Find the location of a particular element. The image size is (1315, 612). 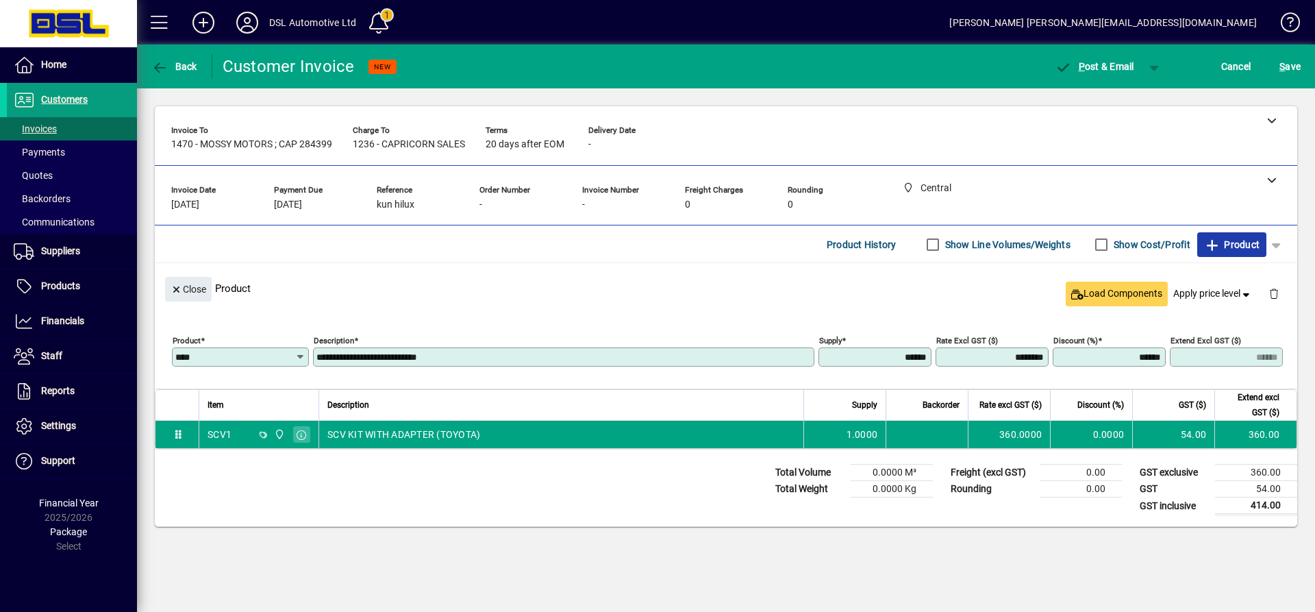

span: Discount (%) is located at coordinates (1101, 405).